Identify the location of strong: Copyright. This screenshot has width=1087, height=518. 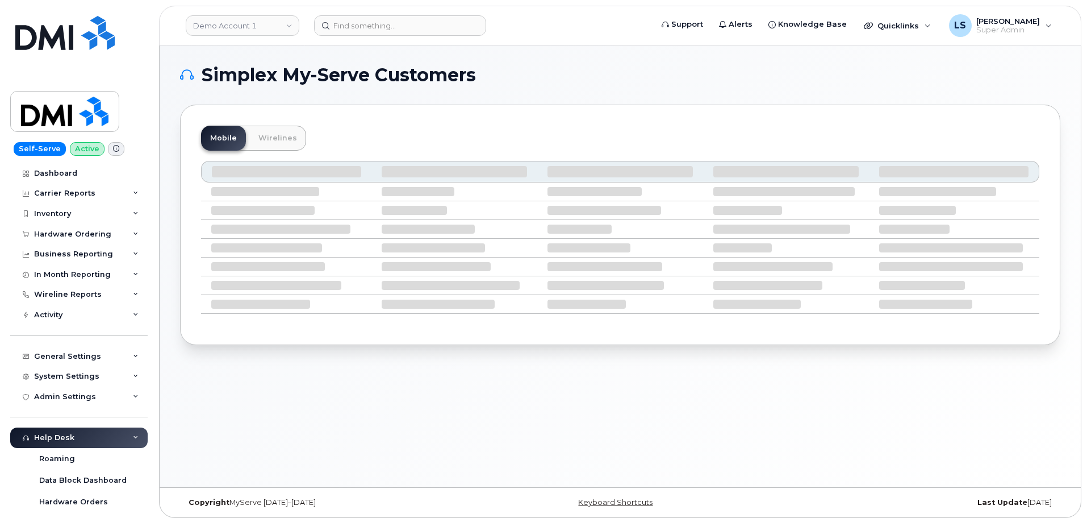
(209, 502).